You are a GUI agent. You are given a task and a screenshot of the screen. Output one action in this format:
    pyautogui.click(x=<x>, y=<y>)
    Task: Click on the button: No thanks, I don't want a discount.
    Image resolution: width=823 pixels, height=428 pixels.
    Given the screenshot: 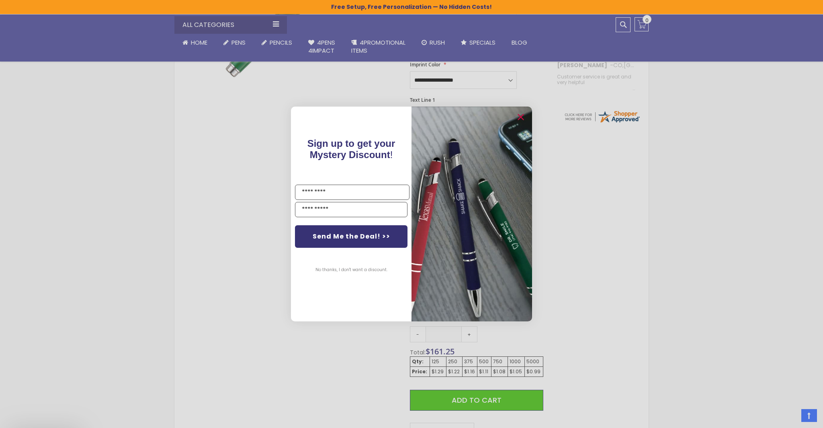 What is the action you would take?
    pyautogui.click(x=351, y=270)
    